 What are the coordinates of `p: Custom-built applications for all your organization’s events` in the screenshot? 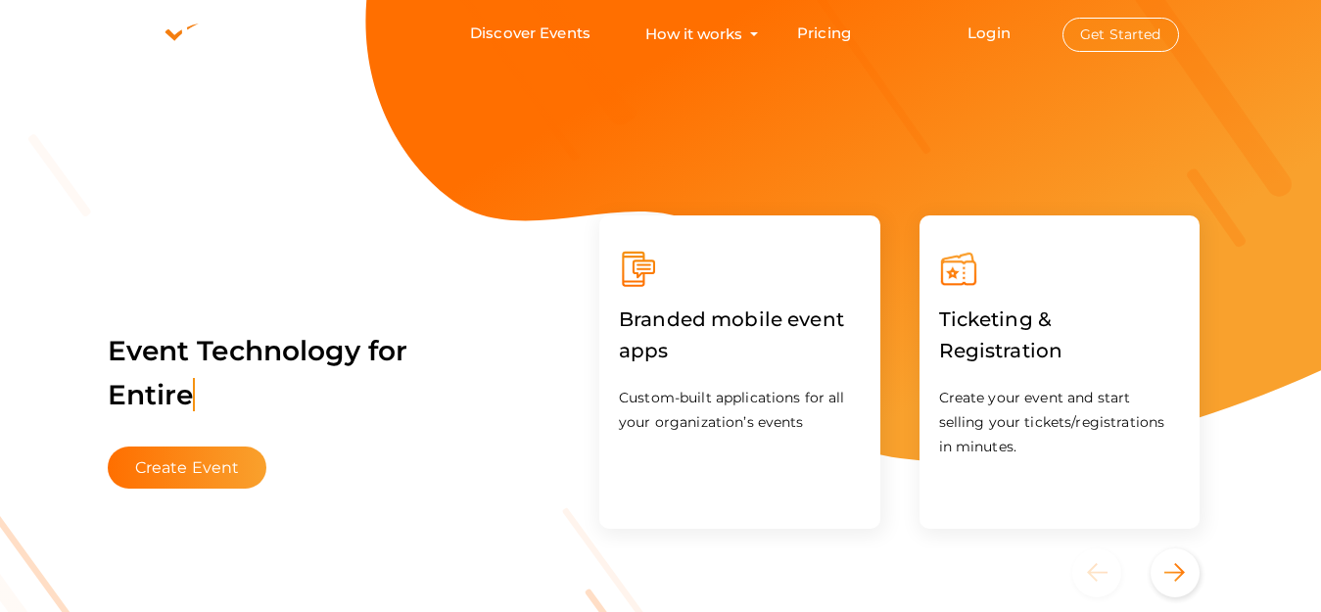 It's located at (739, 410).